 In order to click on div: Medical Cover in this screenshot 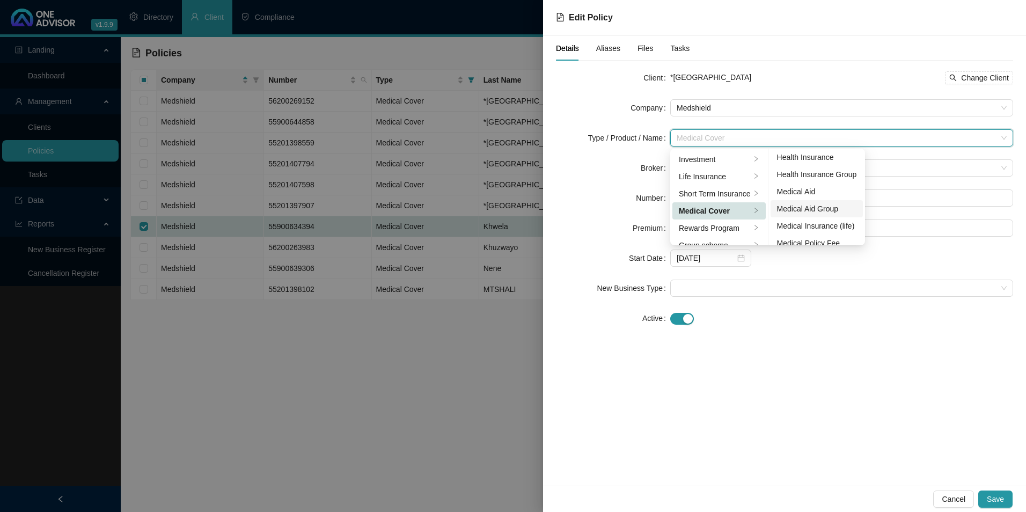, I will do `click(715, 211)`.